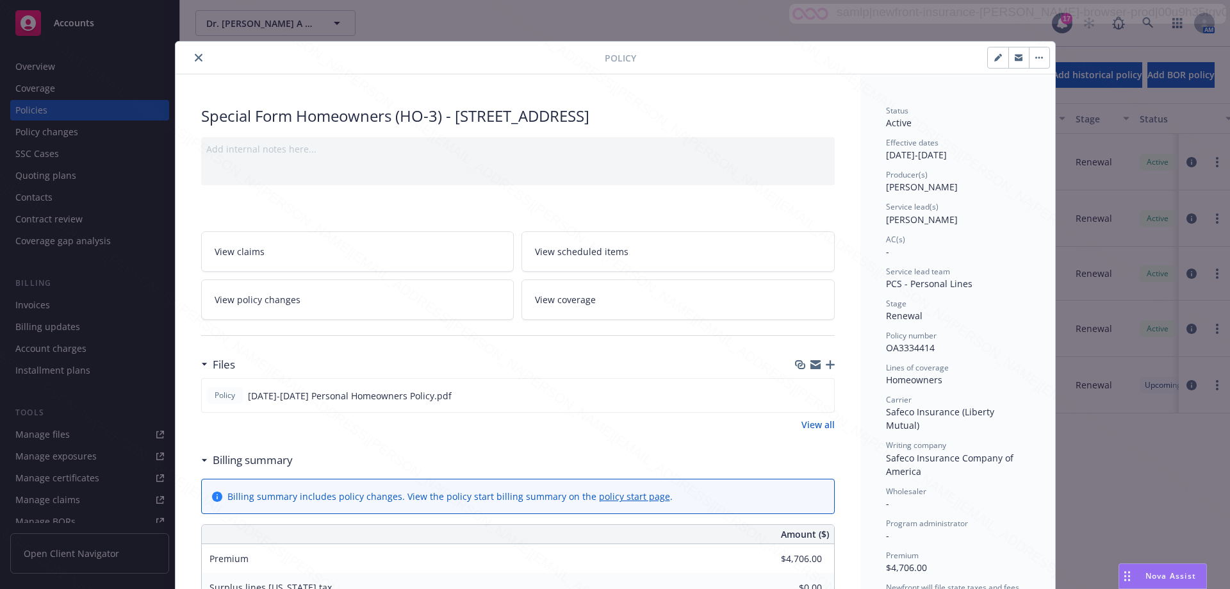 This screenshot has height=589, width=1230. Describe the element at coordinates (912, 206) in the screenshot. I see `span: Service lead(s)` at that location.